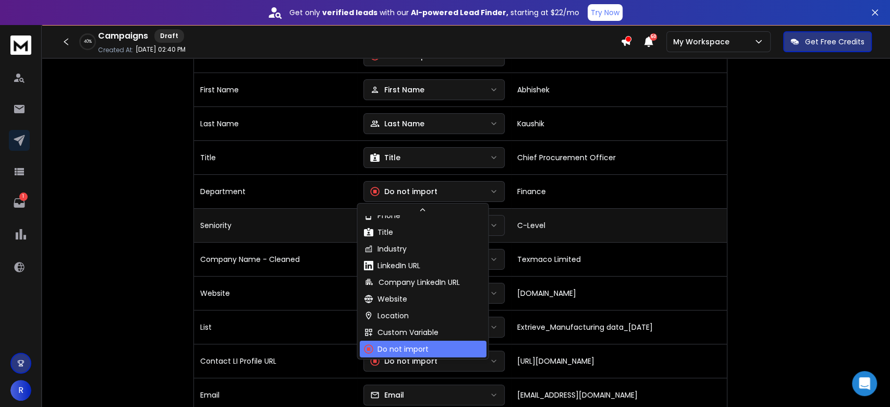  Describe the element at coordinates (397, 90) in the screenshot. I see `div: First Name` at that location.